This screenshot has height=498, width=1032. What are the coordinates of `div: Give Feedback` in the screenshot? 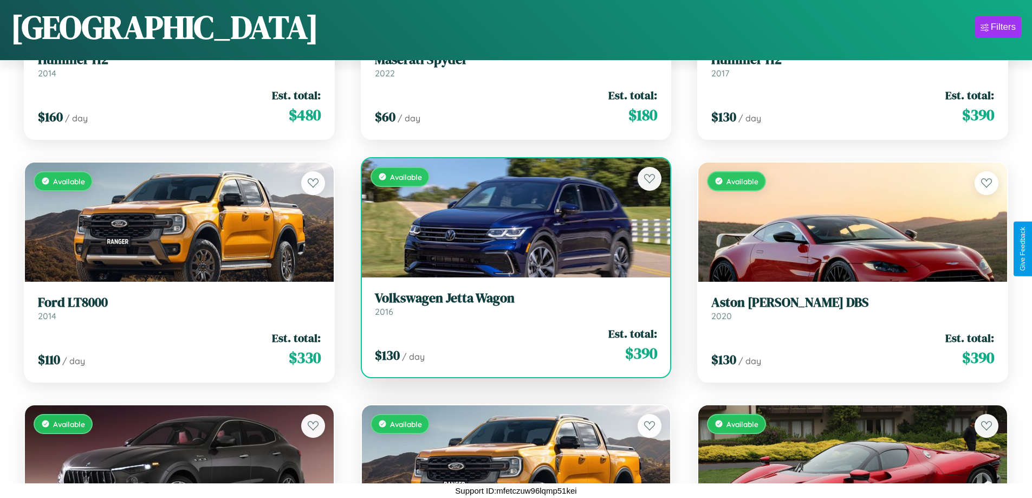 It's located at (1022, 249).